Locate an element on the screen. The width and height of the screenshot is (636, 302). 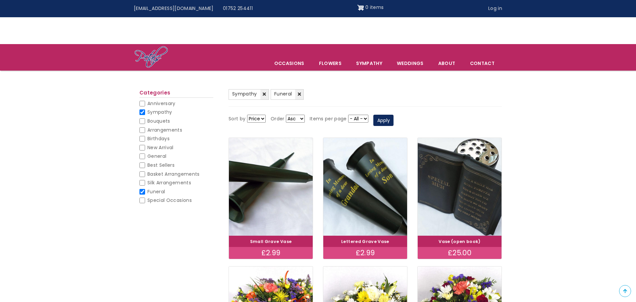
label: Items per page is located at coordinates (328, 119).